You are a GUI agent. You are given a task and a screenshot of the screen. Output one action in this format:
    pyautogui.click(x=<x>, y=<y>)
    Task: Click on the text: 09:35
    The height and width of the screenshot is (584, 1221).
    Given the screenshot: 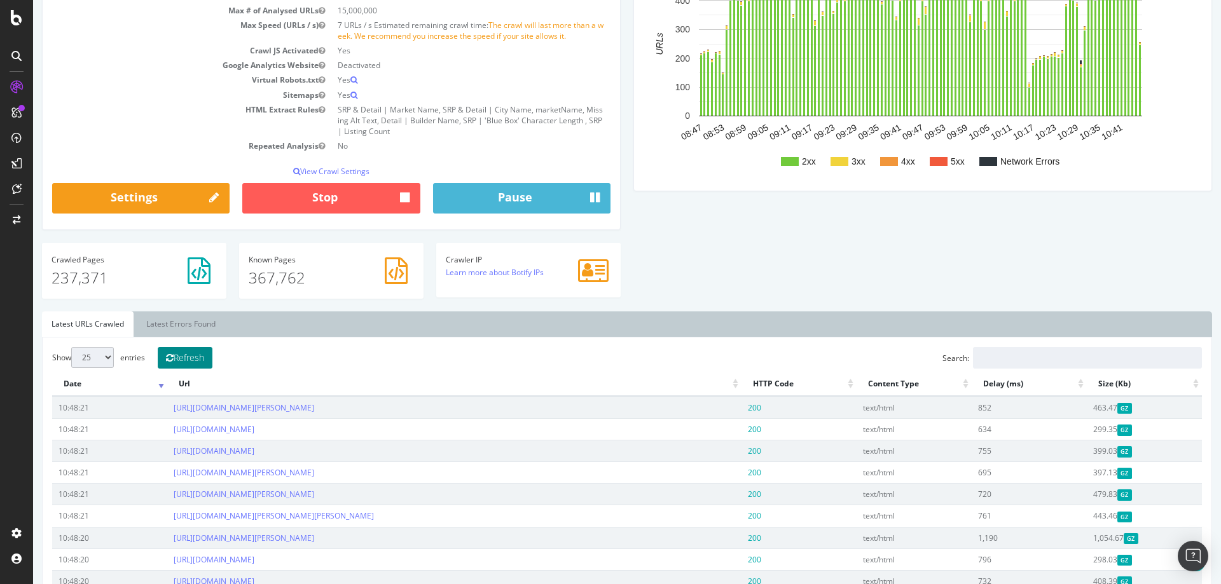 What is the action you would take?
    pyautogui.click(x=835, y=132)
    